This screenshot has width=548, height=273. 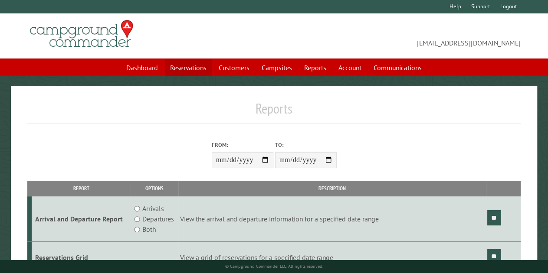 What do you see at coordinates (158, 219) in the screenshot?
I see `label: Departures` at bounding box center [158, 219].